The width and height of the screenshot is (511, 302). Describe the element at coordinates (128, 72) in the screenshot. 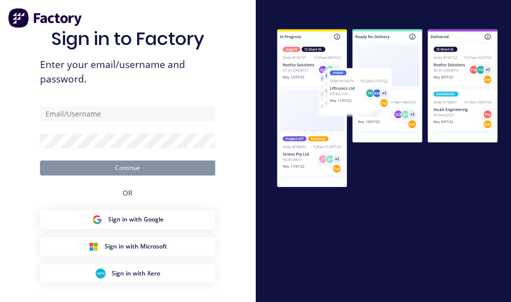

I see `span: Enter your email/username and password.` at that location.